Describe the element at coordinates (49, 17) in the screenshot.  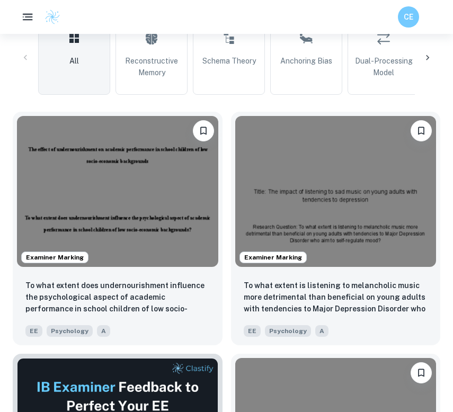
I see `a: Clastify logo` at that location.